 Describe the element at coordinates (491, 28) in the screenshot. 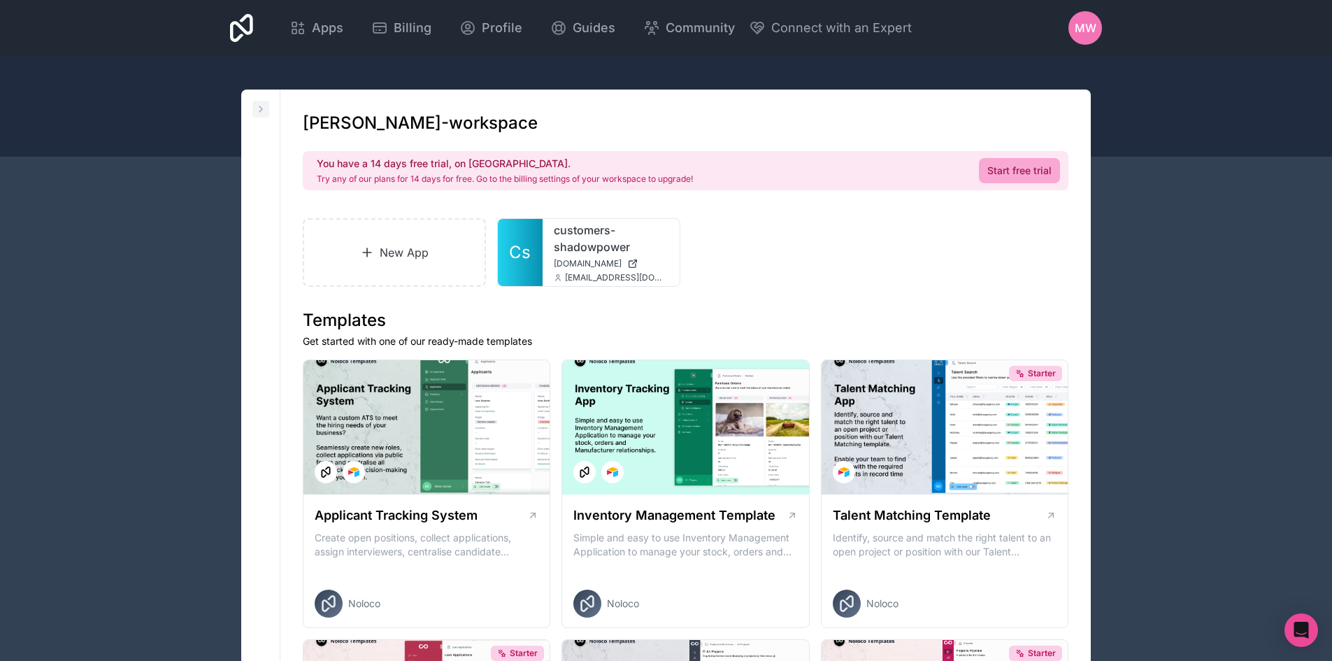

I see `a: Profile` at that location.